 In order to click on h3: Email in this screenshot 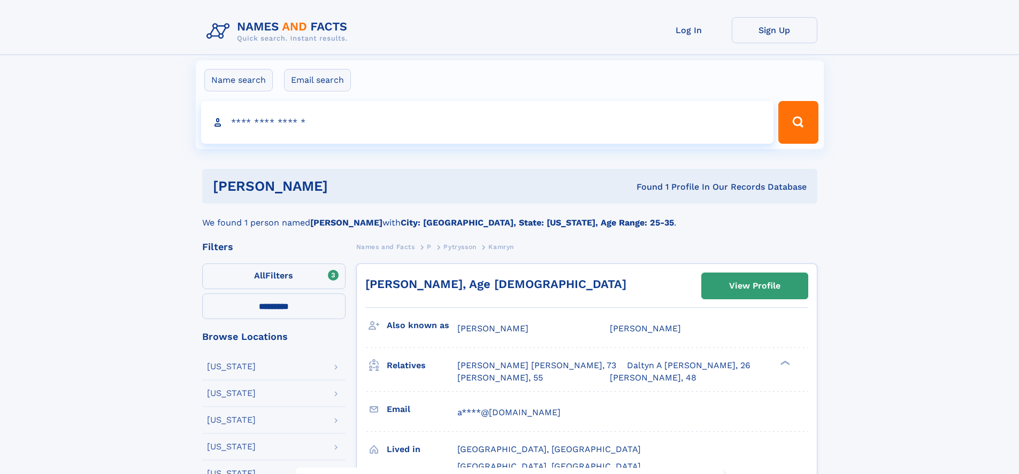, I will do `click(422, 410)`.